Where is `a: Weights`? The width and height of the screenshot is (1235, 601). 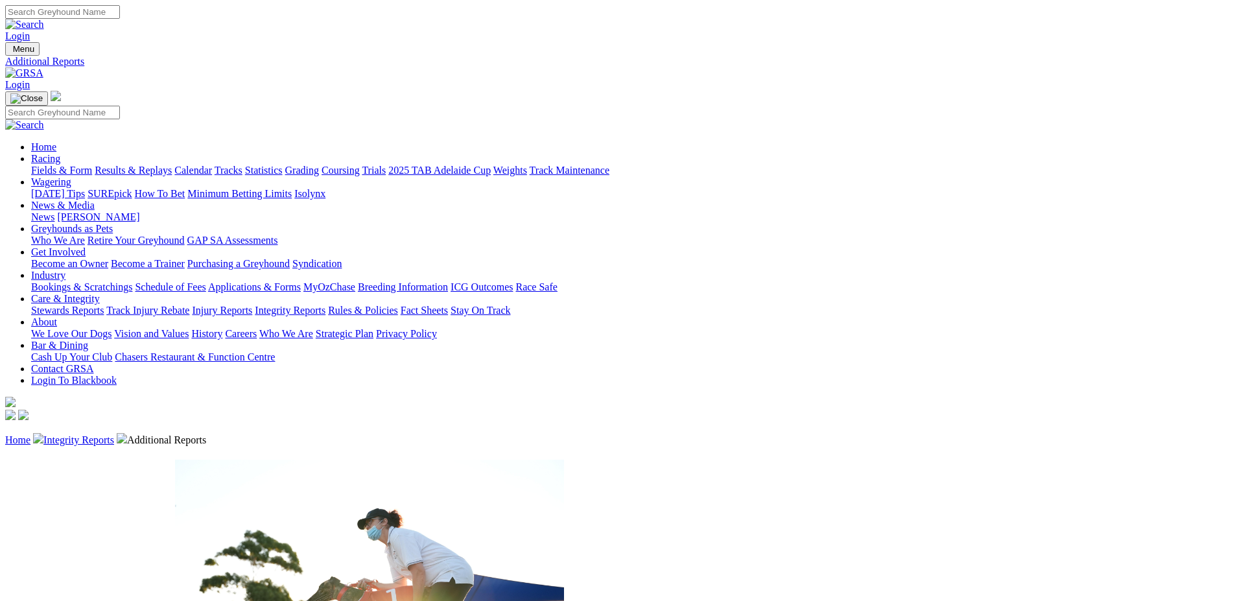
a: Weights is located at coordinates (510, 170).